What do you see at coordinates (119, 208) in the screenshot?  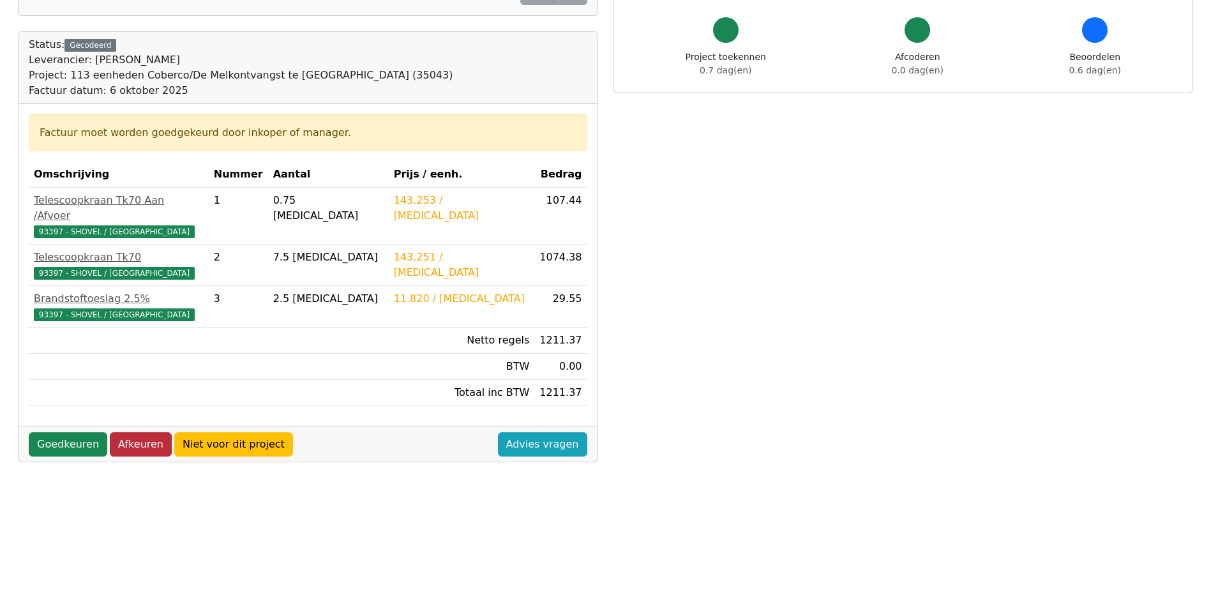 I see `div: Telescoopkraan Tk70 Aan /Afvoer` at bounding box center [119, 208].